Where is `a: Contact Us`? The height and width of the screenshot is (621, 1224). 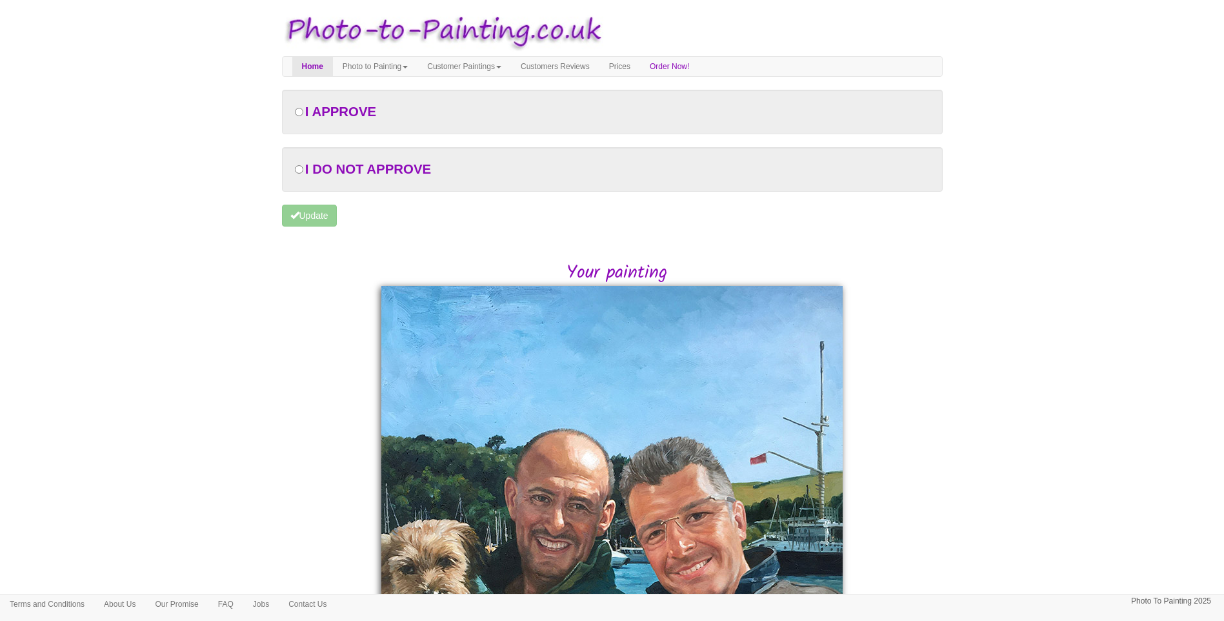
a: Contact Us is located at coordinates (307, 604).